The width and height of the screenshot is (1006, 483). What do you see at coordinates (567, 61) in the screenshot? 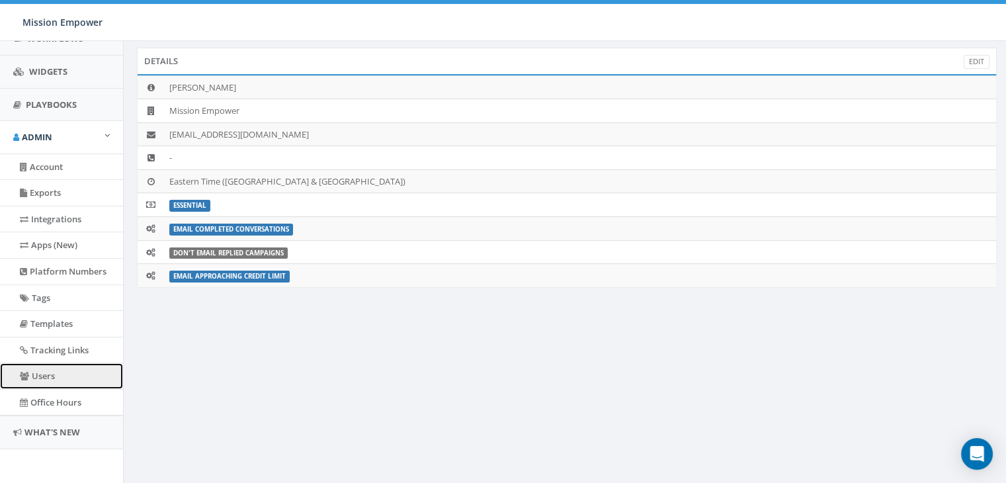
I see `div: Details` at bounding box center [567, 61].